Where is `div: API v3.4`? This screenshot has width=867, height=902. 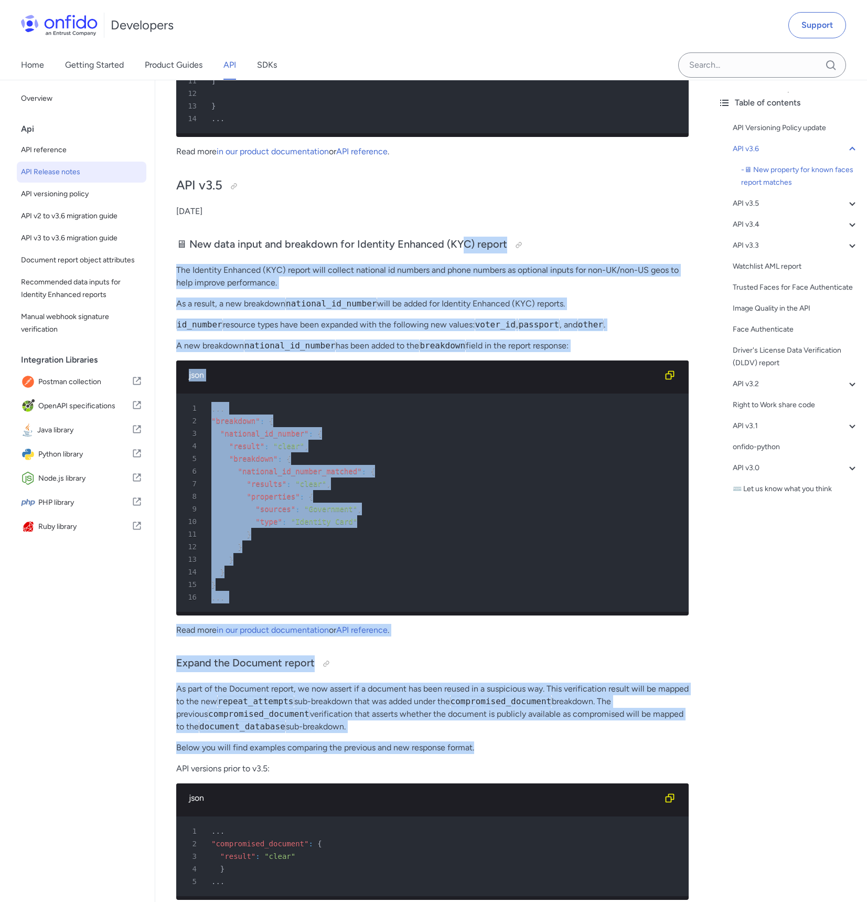
div: API v3.4 is located at coordinates (796, 224).